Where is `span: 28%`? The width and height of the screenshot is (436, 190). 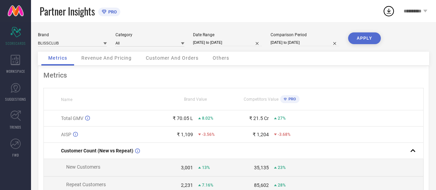
span: 28% is located at coordinates (281, 185).